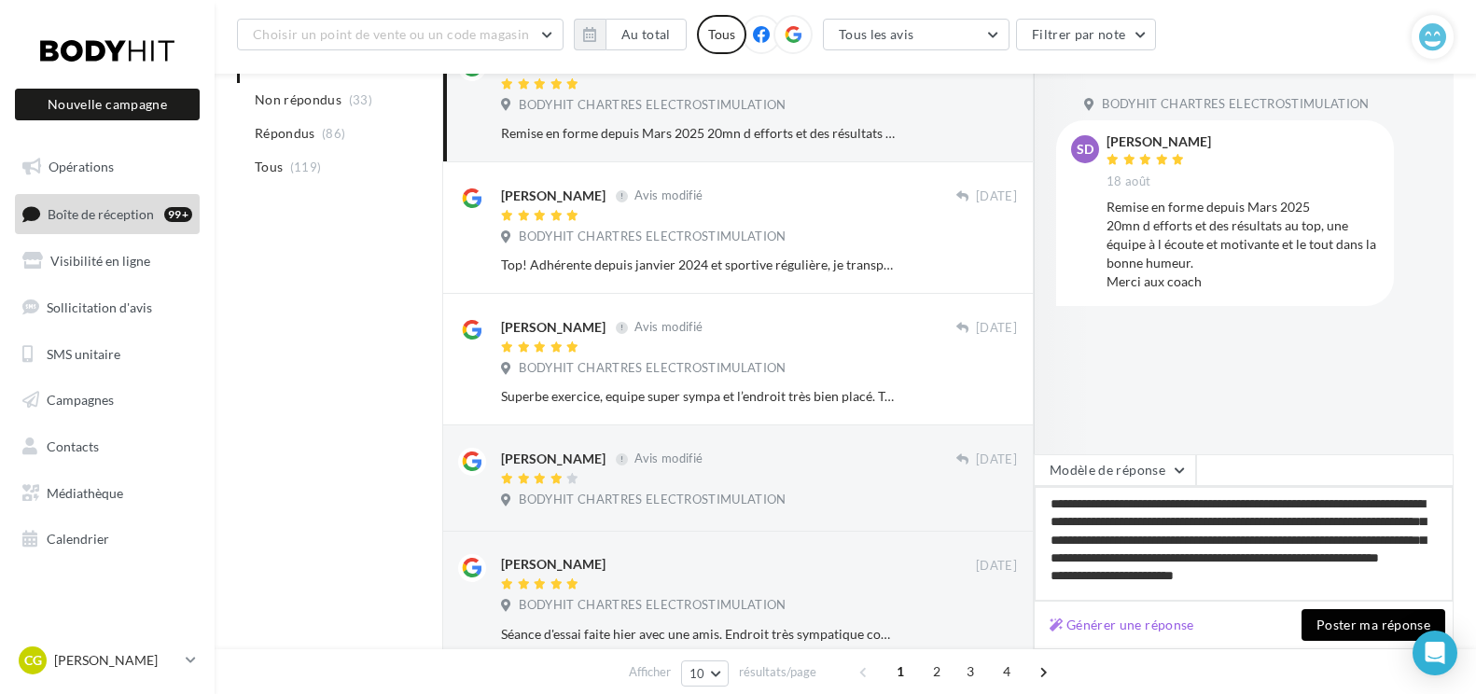  What do you see at coordinates (400, 35) in the screenshot?
I see `button: Choisir un point de vente ou un code magasin` at bounding box center [400, 35].